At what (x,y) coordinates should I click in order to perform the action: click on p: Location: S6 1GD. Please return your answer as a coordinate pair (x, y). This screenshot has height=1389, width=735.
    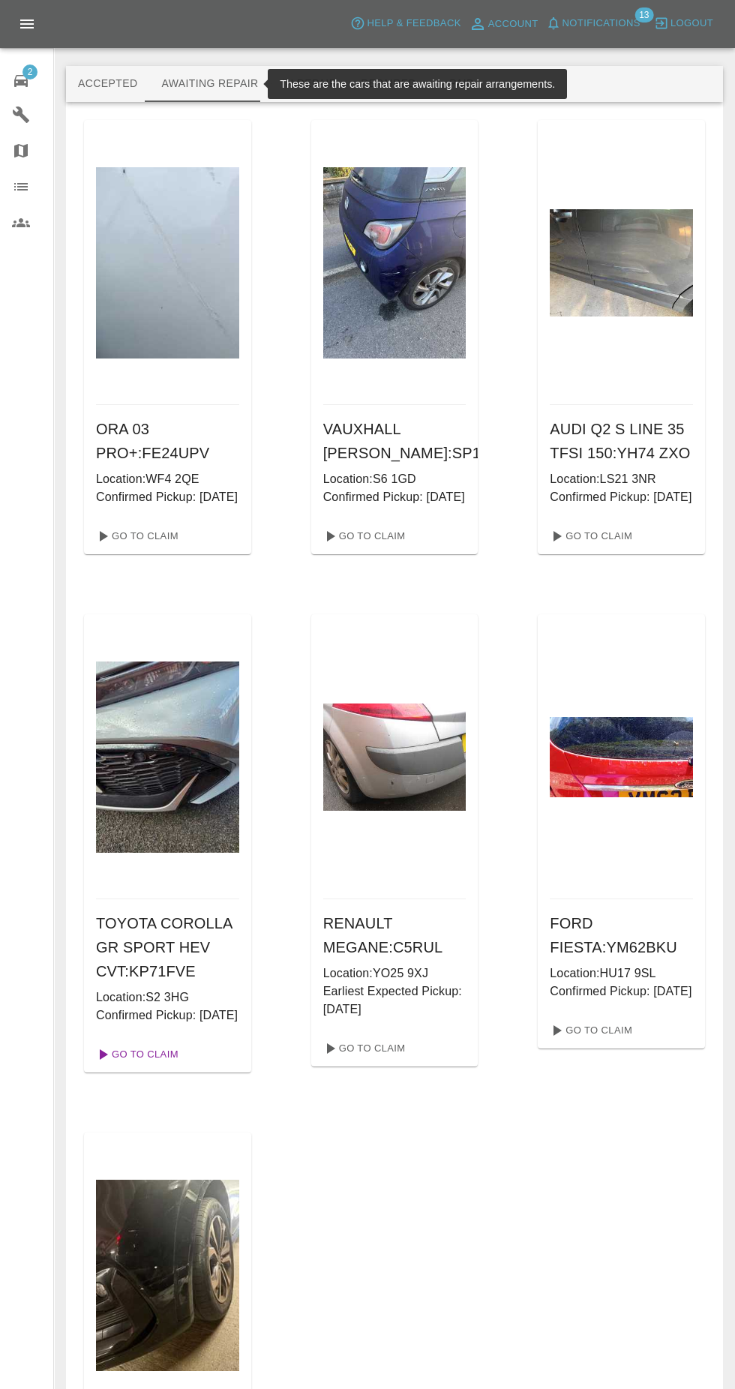
    Looking at the image, I should click on (394, 479).